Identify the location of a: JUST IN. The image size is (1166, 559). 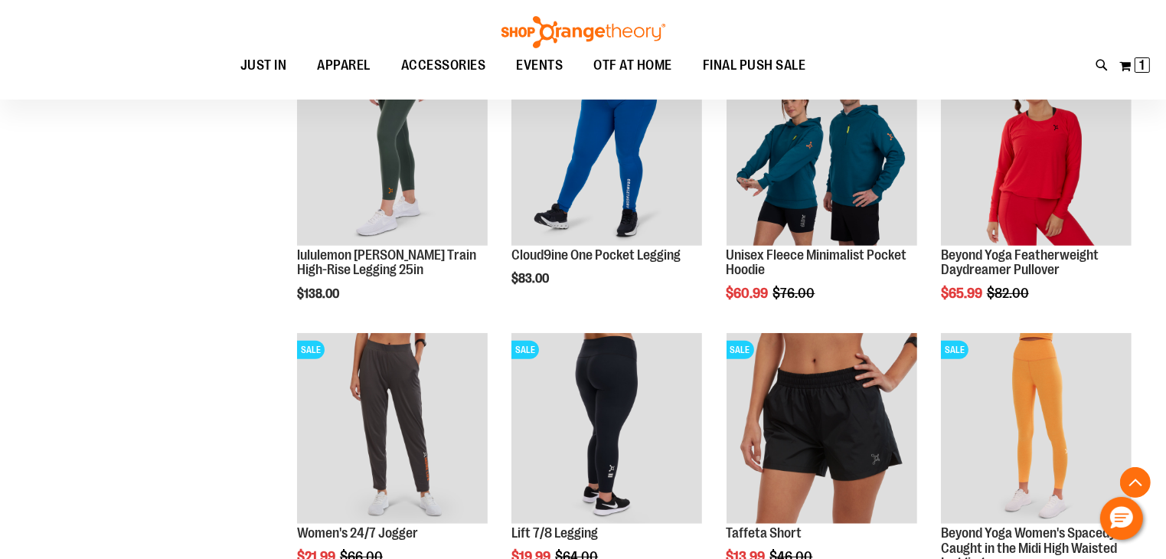
(263, 66).